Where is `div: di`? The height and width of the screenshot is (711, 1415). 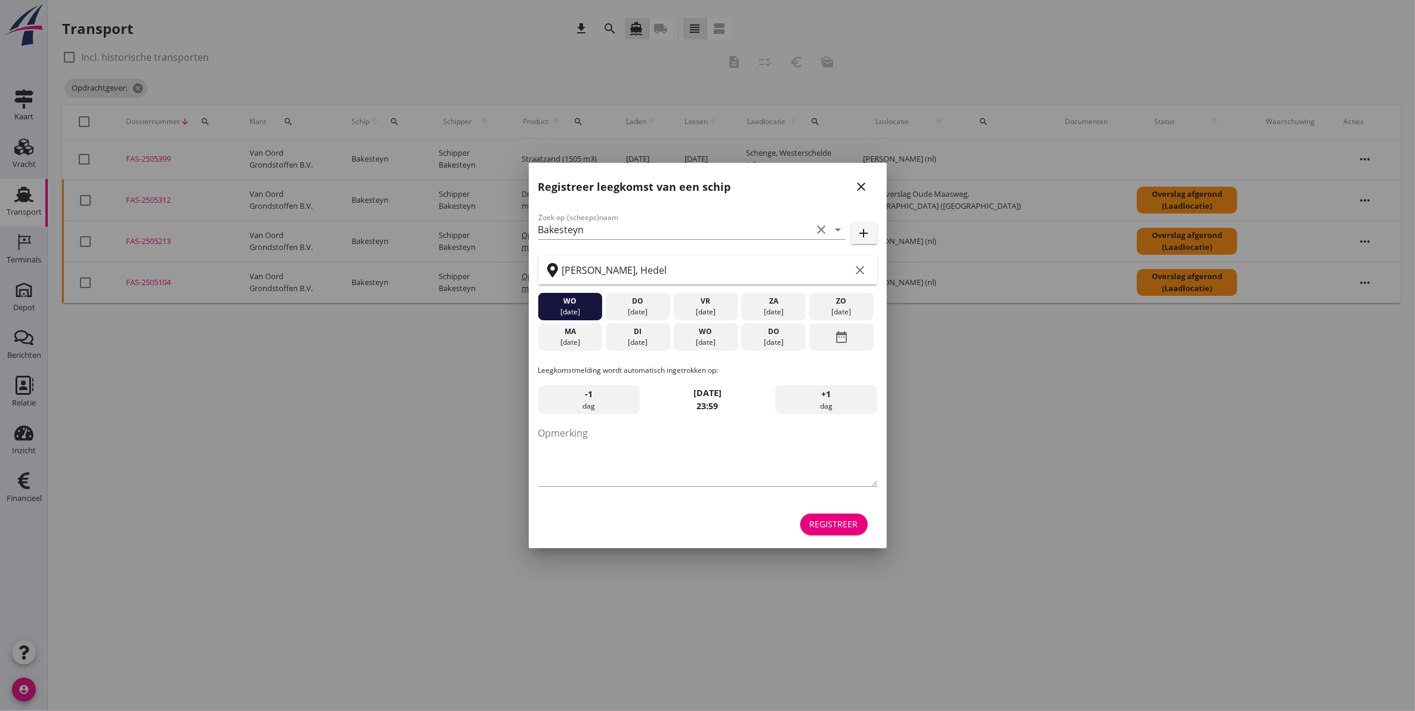
div: di is located at coordinates (638, 332).